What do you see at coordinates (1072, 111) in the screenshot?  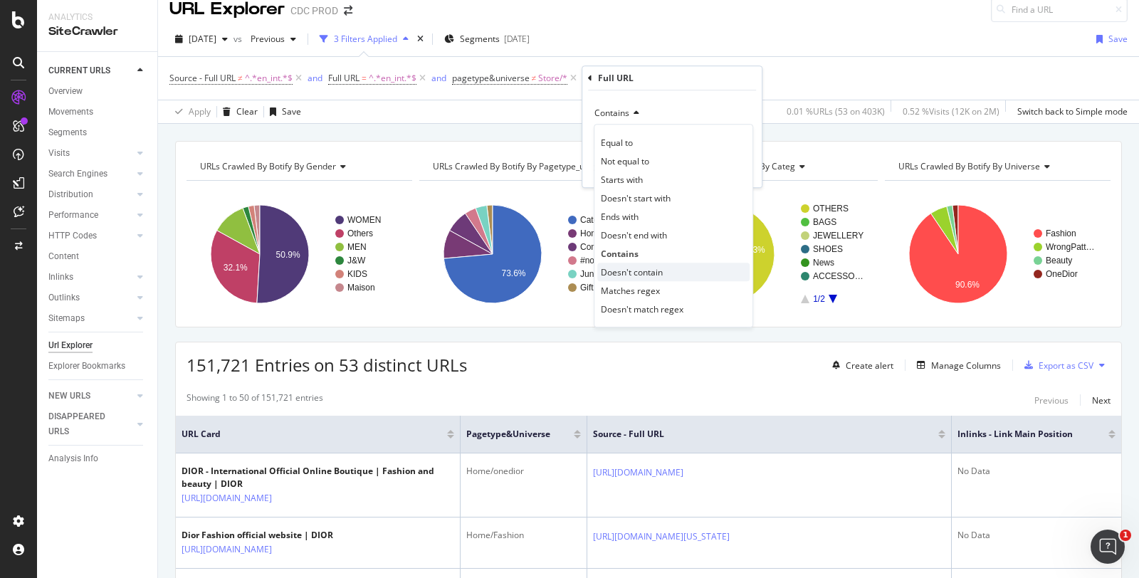 I see `div: Switch back to Simple mode` at bounding box center [1072, 111].